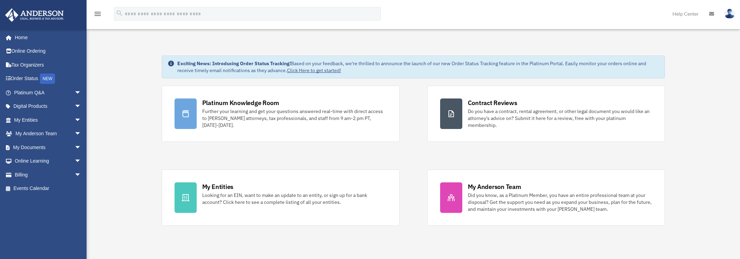 Image resolution: width=740 pixels, height=259 pixels. What do you see at coordinates (48, 79) in the screenshot?
I see `a: Order StatusNEW` at bounding box center [48, 79].